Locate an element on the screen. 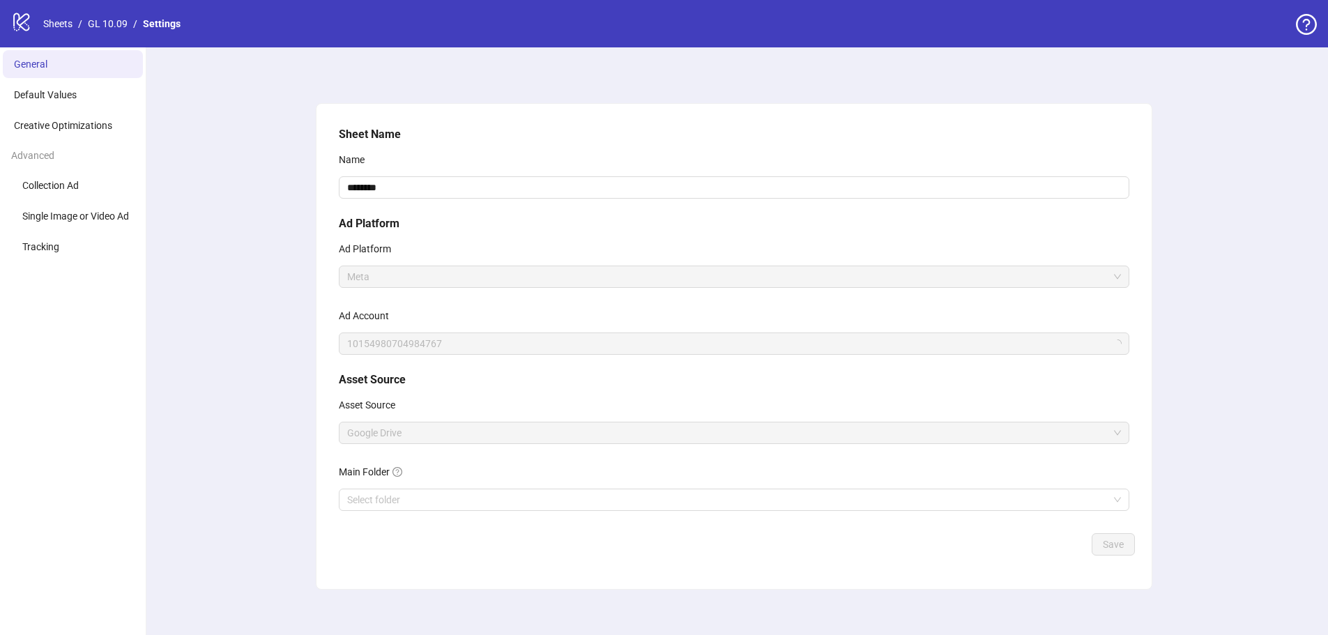 This screenshot has height=635, width=1328. label: Ad Platform is located at coordinates (369, 249).